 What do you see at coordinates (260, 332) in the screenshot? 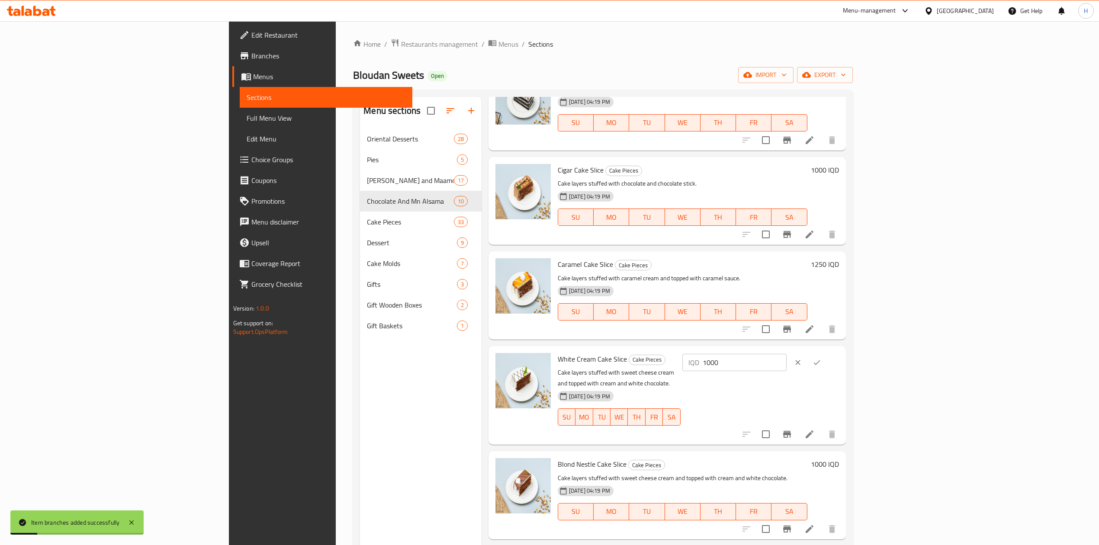
I see `a: Support.OpsPlatform` at bounding box center [260, 332].